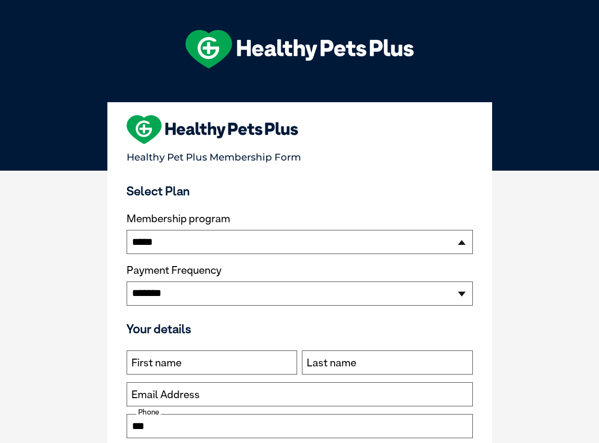 The image size is (599, 443). What do you see at coordinates (166, 394) in the screenshot?
I see `label: Email Address` at bounding box center [166, 394].